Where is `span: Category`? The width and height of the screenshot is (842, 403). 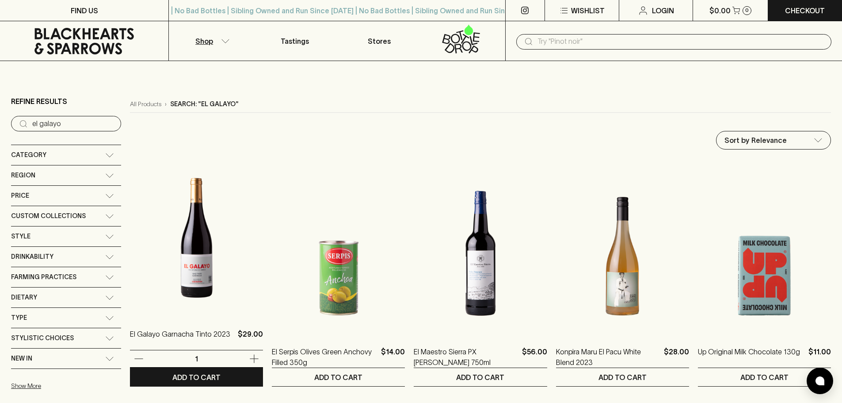
span: Category is located at coordinates (29, 155).